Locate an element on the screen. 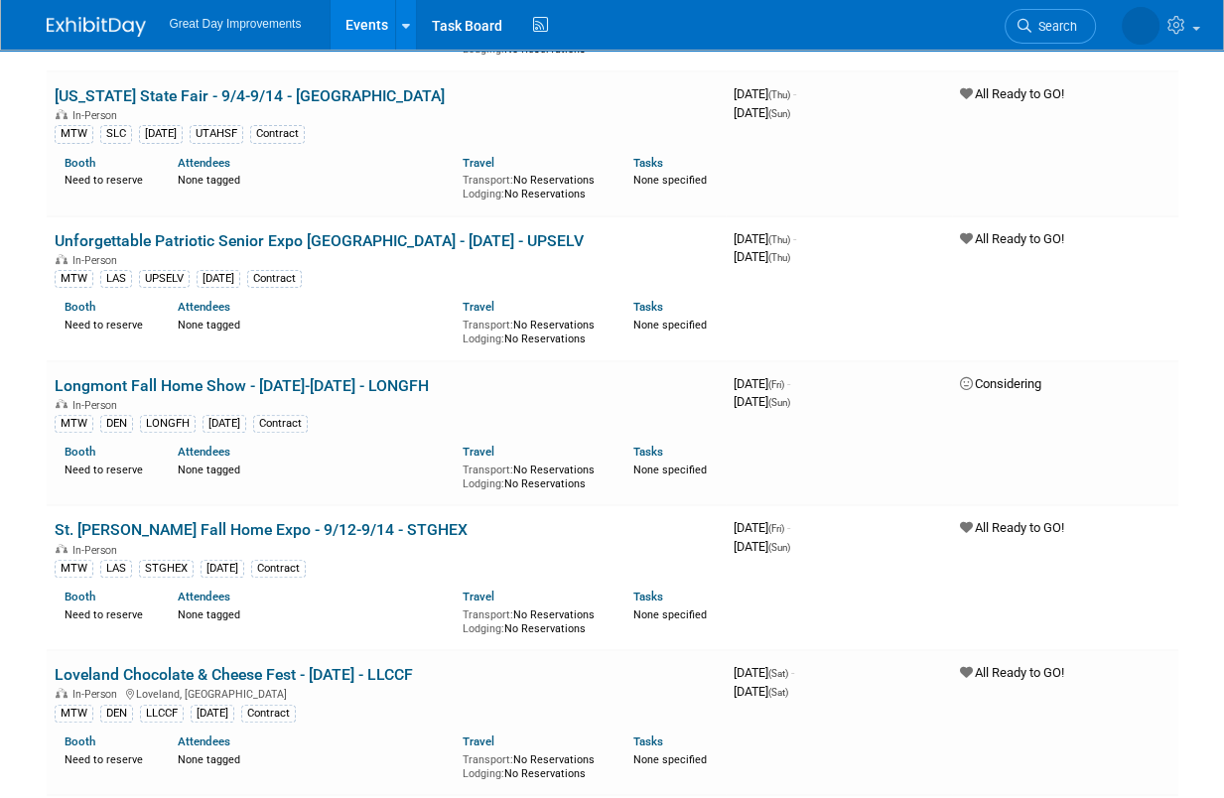 The height and width of the screenshot is (798, 1224). div: LONGFH is located at coordinates (168, 424).